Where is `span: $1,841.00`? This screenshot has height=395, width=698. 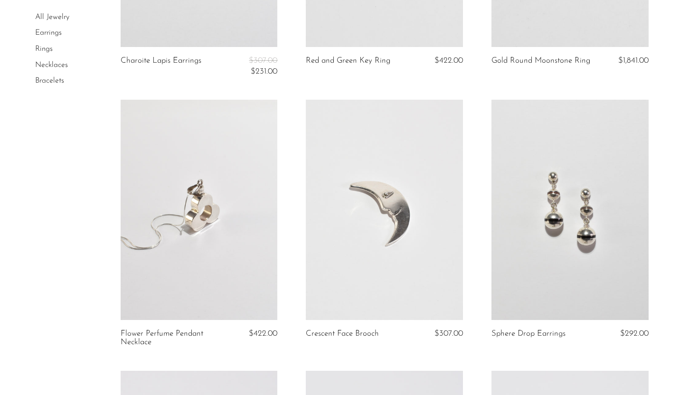 span: $1,841.00 is located at coordinates (633, 60).